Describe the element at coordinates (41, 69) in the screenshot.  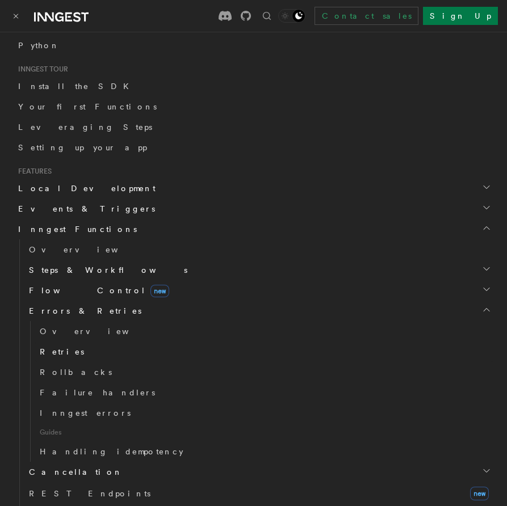
I see `span: Inngest tour` at that location.